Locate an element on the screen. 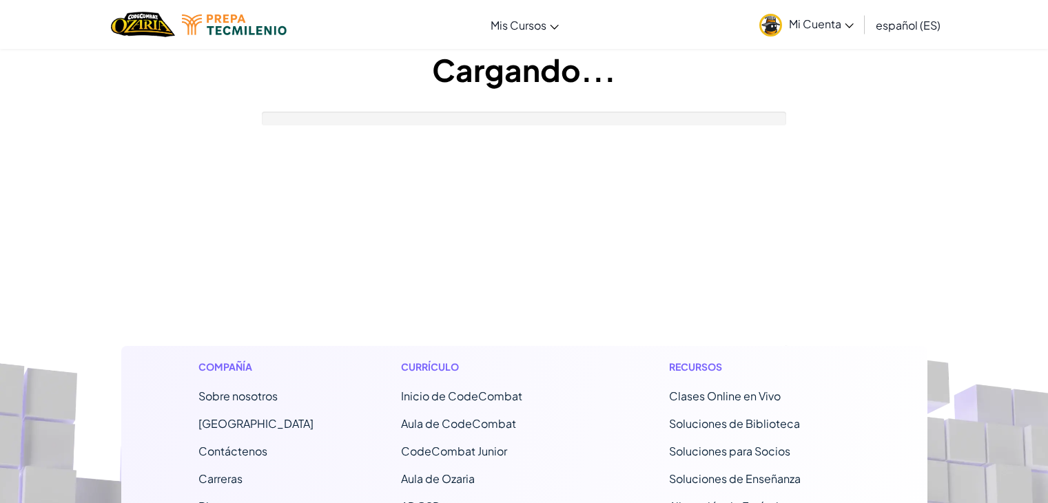 The width and height of the screenshot is (1048, 503). a: Soluciones para Socios is located at coordinates (730, 451).